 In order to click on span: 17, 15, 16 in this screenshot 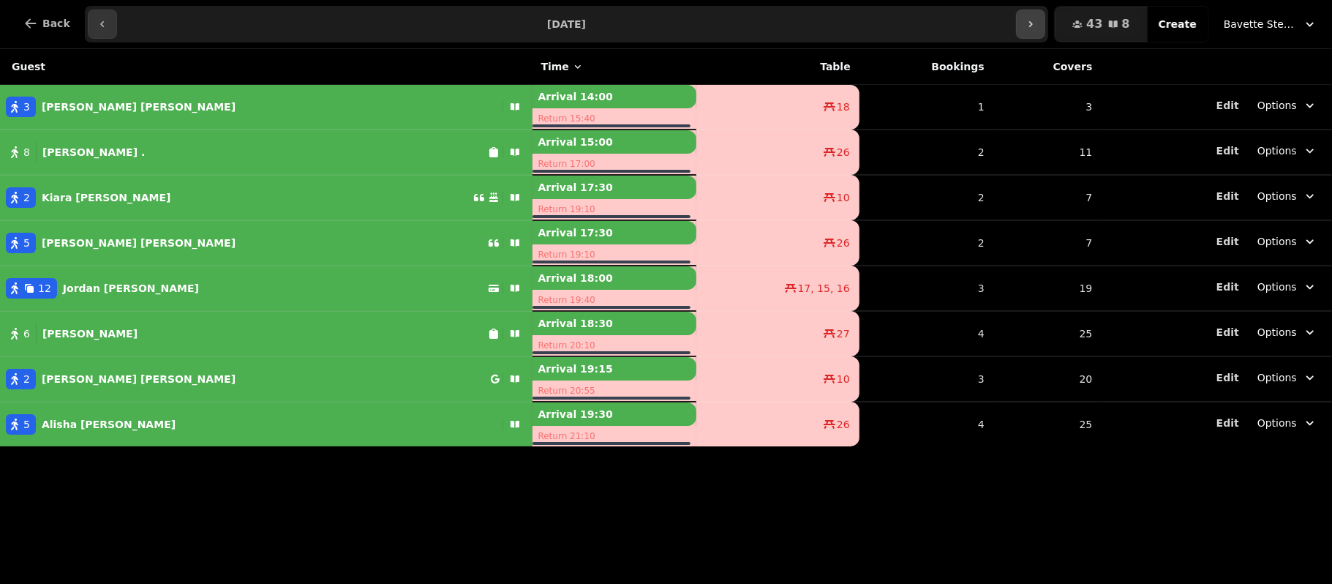, I will do `click(824, 288)`.